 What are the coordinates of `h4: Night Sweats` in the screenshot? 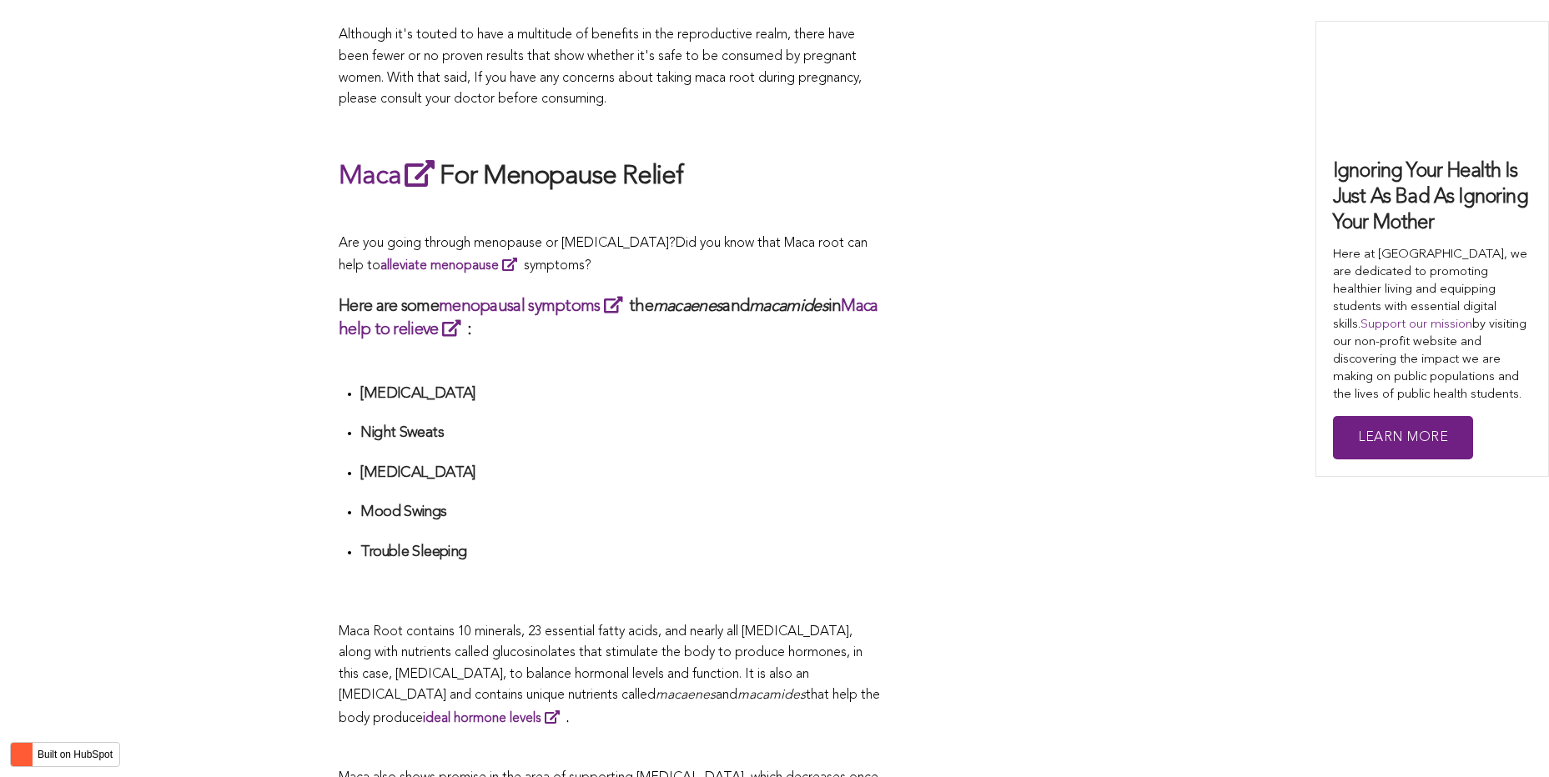 It's located at (620, 433).